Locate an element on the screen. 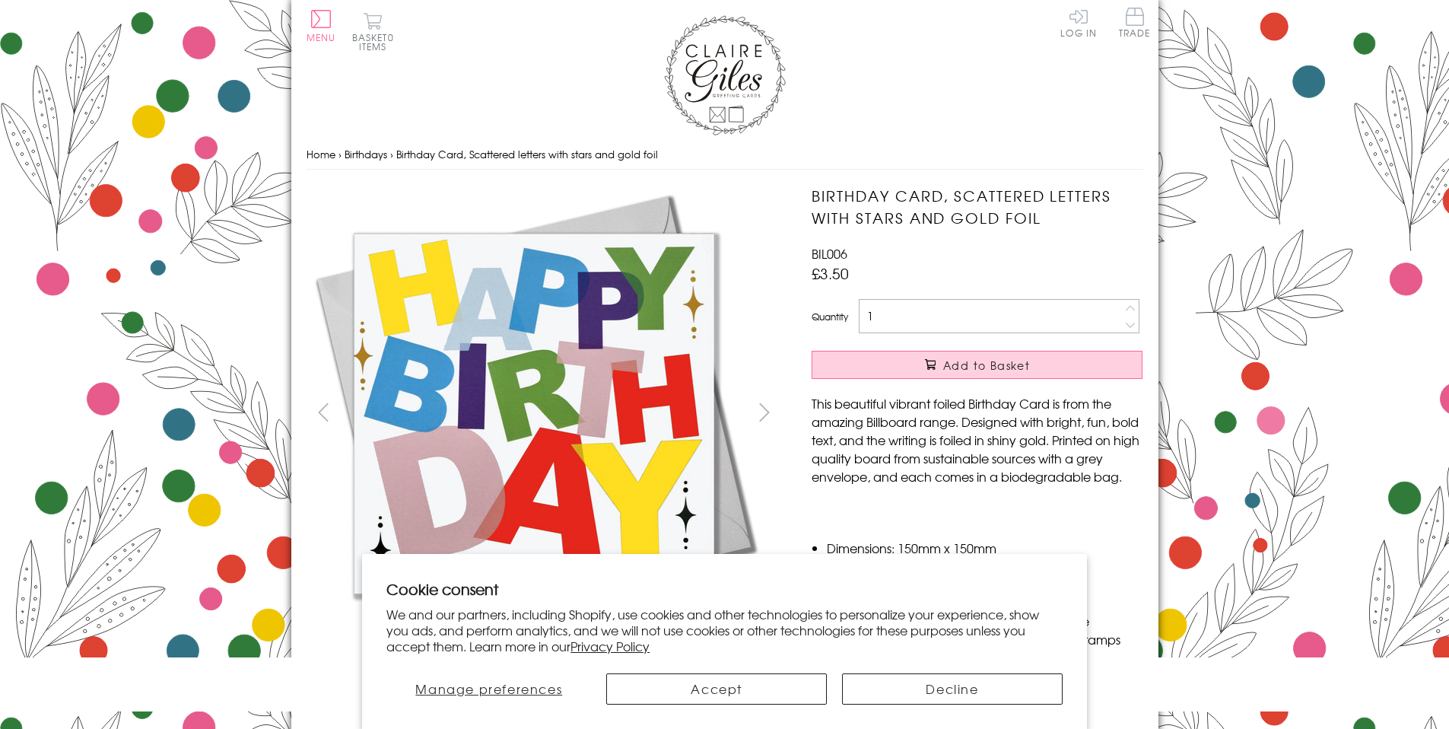 The height and width of the screenshot is (729, 1449). button: Add to Basket is located at coordinates (977, 364).